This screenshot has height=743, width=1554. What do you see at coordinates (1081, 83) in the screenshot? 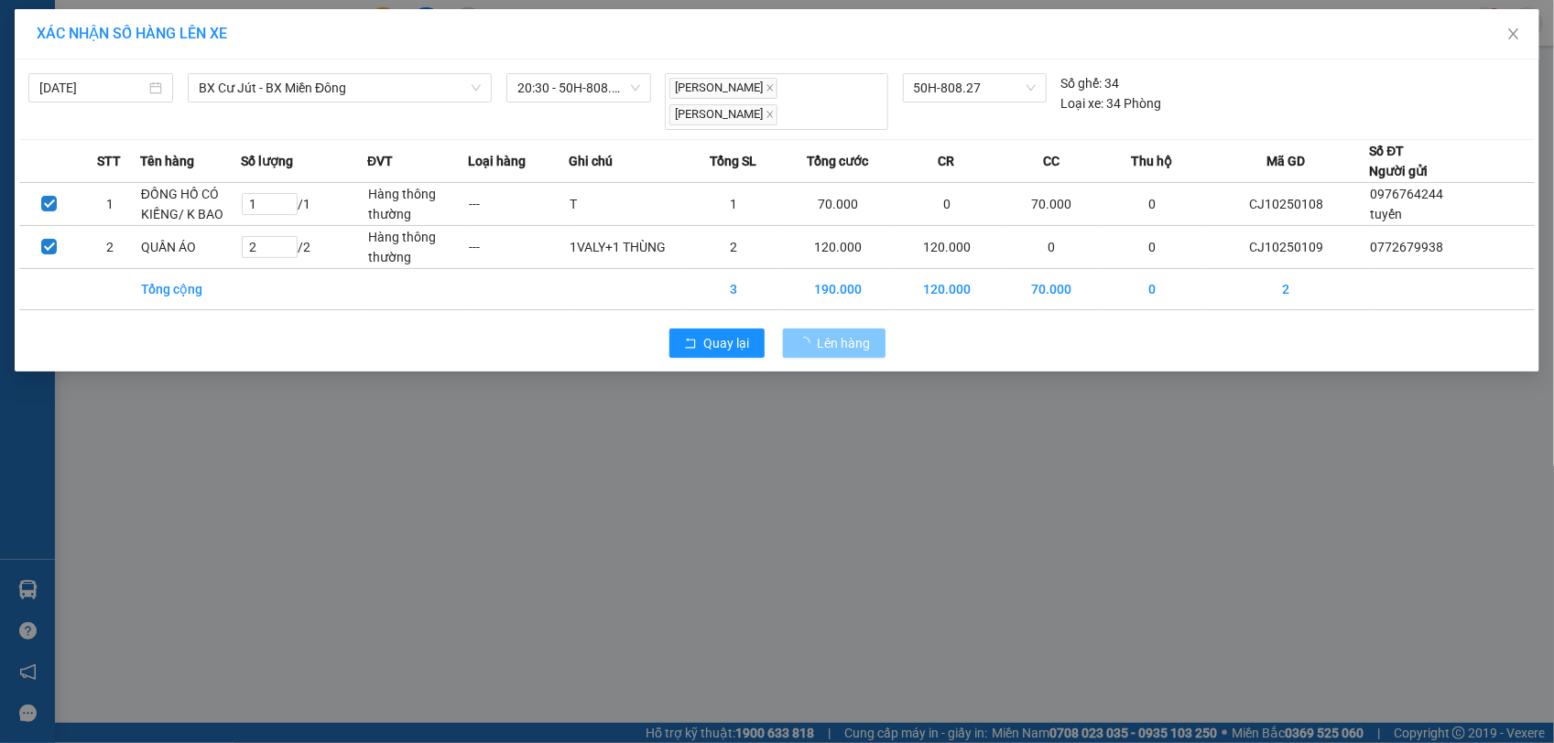
I see `span: Số ghế:` at bounding box center [1081, 83].